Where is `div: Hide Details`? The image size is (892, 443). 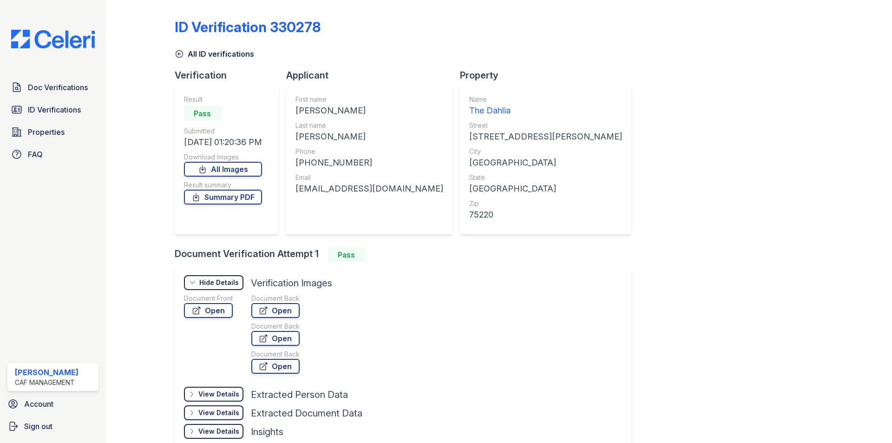
div: Hide Details is located at coordinates (219, 283).